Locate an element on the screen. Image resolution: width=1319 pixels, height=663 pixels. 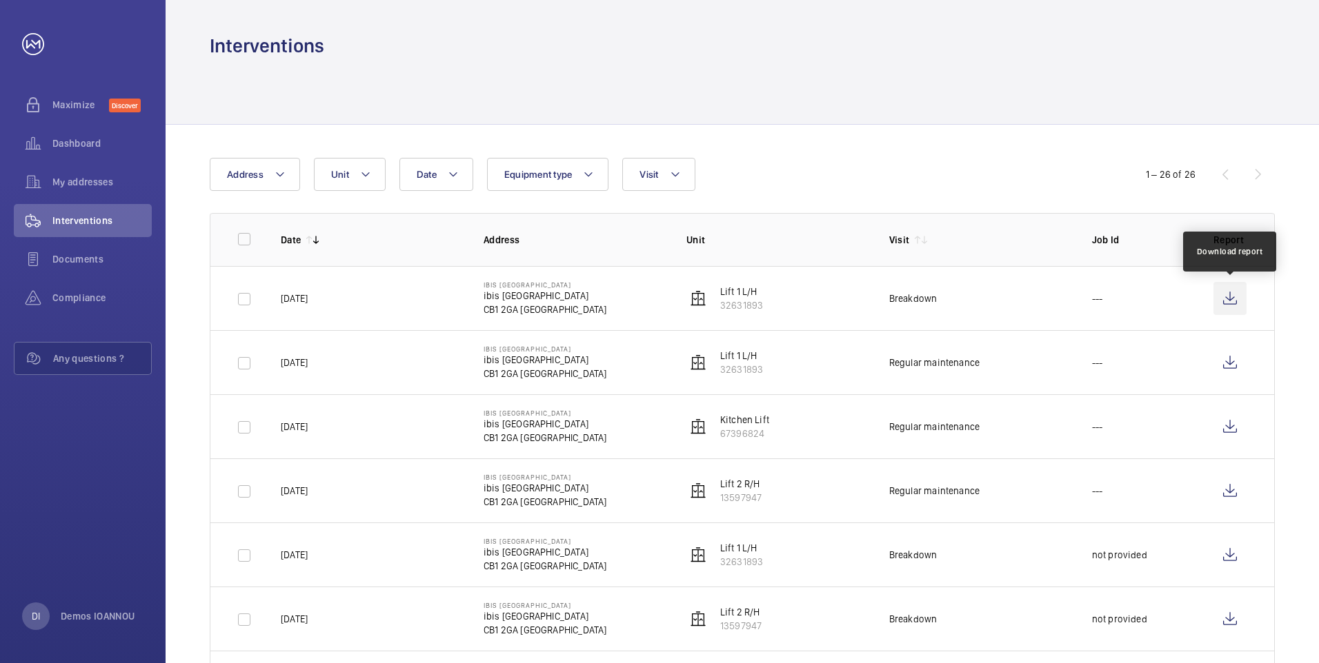
div: 1 – 26 of 26 is located at coordinates (1170, 174).